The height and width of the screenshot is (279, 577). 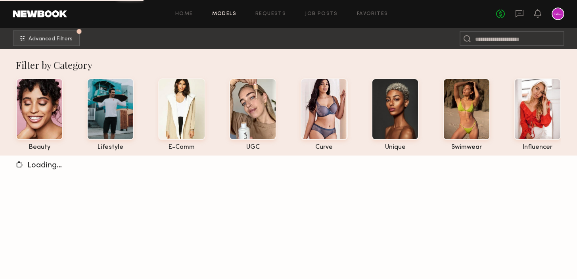 What do you see at coordinates (184, 14) in the screenshot?
I see `a: Home` at bounding box center [184, 14].